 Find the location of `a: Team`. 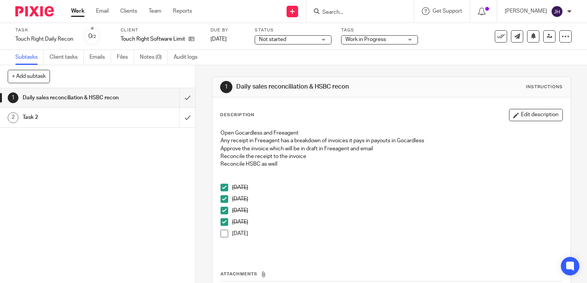

a: Team is located at coordinates (155, 11).